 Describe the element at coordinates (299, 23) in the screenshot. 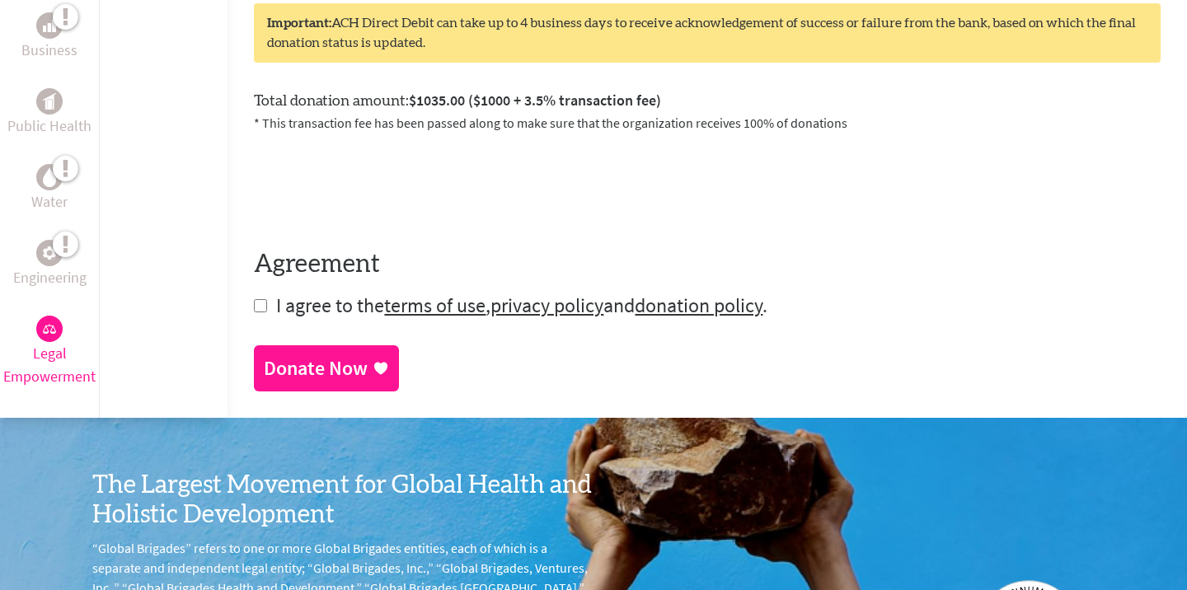

I see `strong: Important:` at that location.